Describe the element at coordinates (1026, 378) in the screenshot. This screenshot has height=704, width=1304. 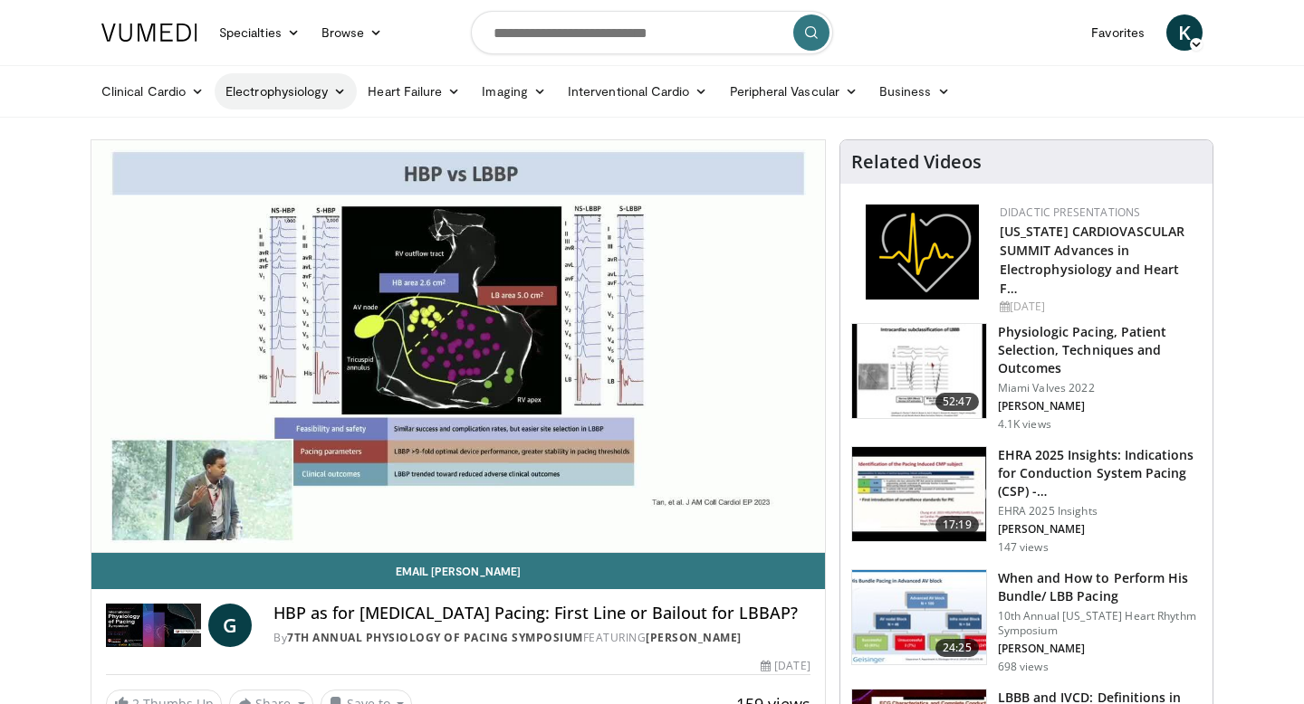
I see `a: 52:47 Physiologic Pacing, Patient Selection, Techniques and Outcomes Miami Valves 2022 [PERSON_NA...` at that location.